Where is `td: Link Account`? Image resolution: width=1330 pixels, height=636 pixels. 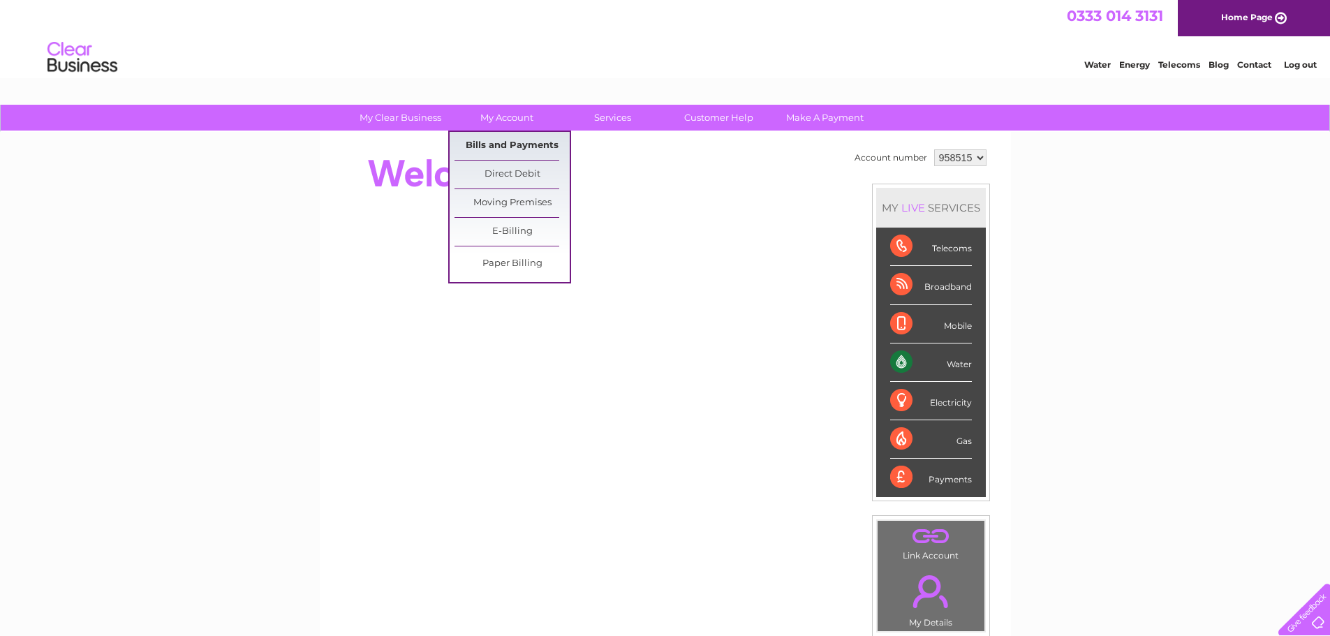
td: Link Account is located at coordinates (931, 542).